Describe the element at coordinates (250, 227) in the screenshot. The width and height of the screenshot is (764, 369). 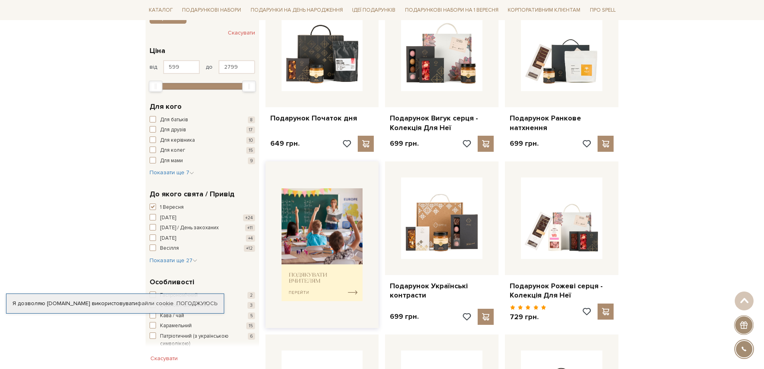
I see `span: +11` at that location.